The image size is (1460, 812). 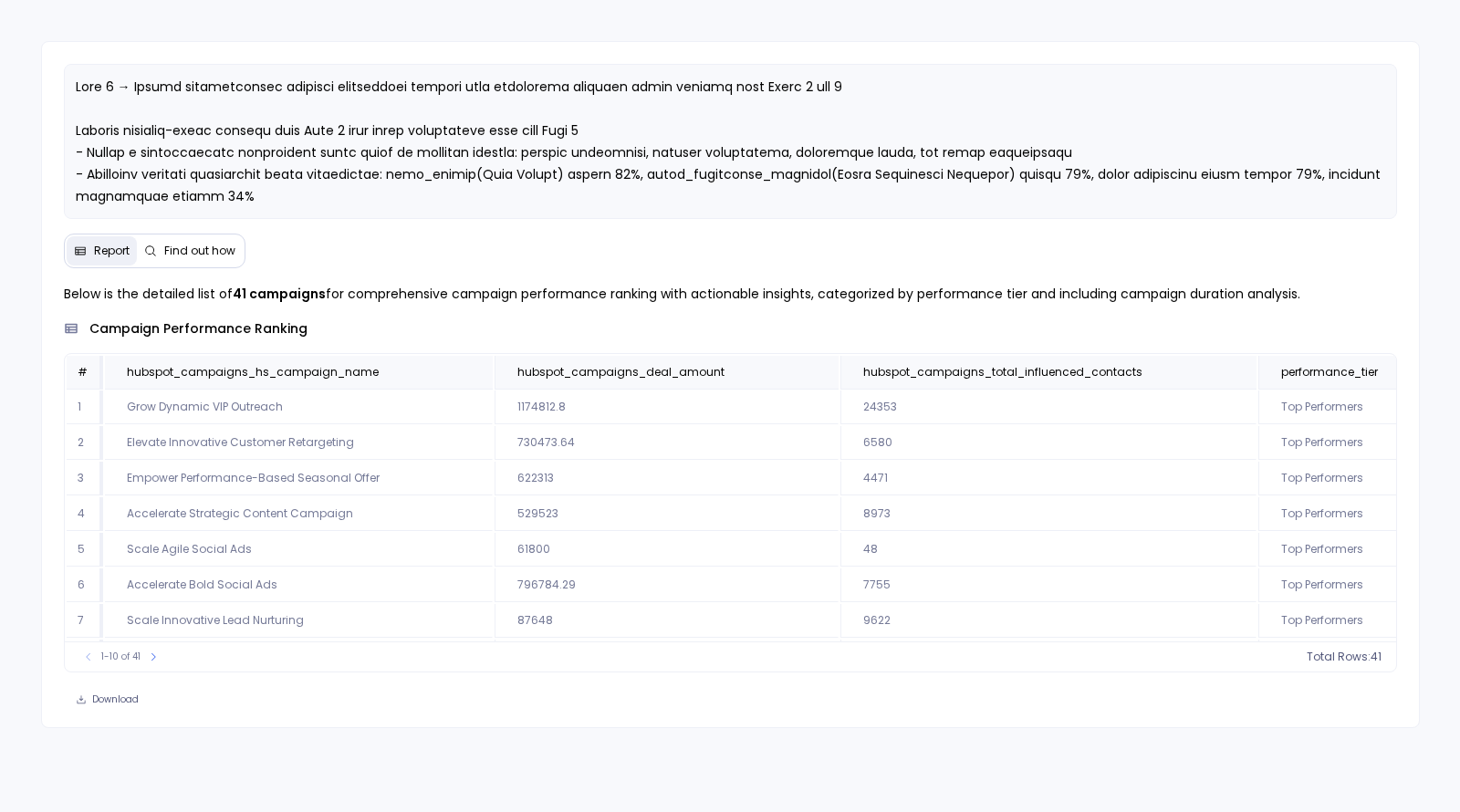 I want to click on td: 7755, so click(x=1048, y=584).